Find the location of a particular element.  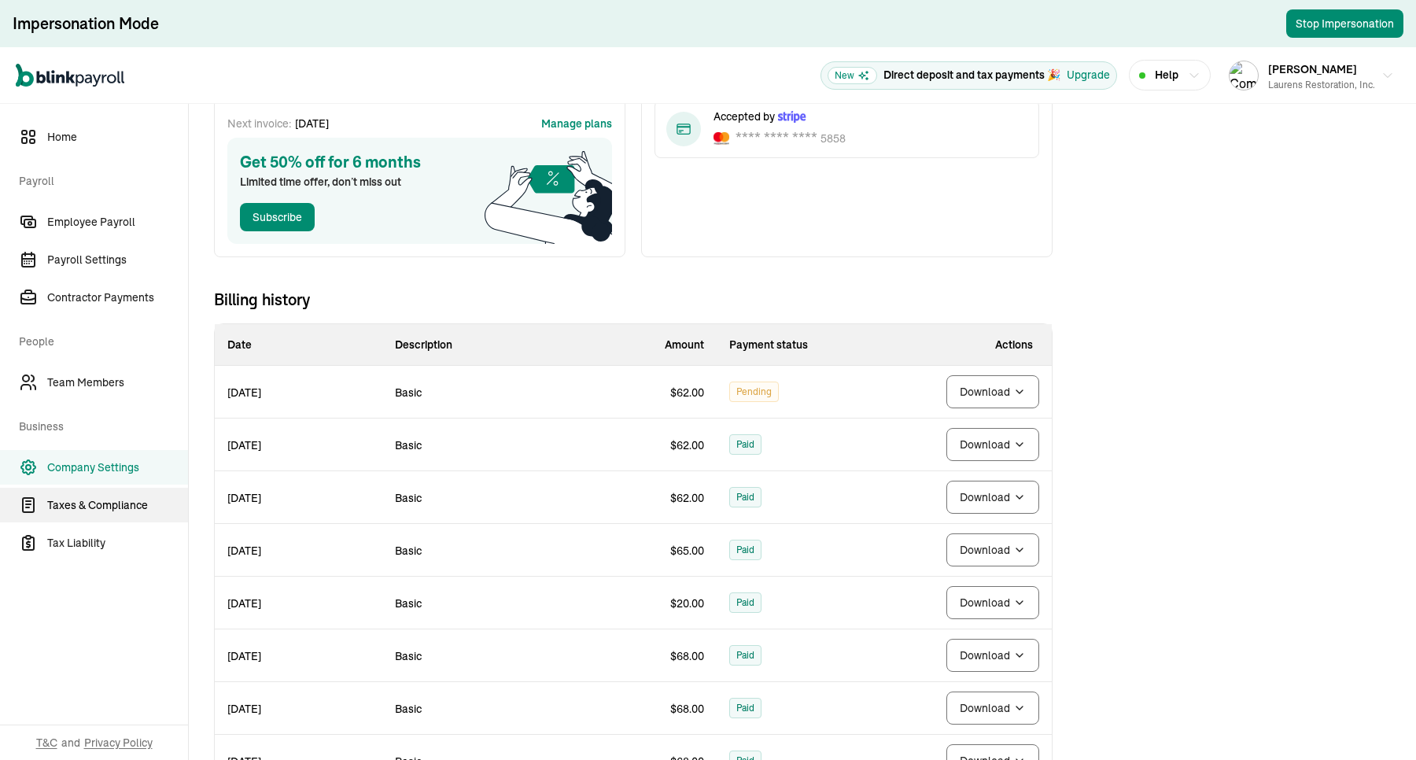

span: $ 20.00 is located at coordinates (687, 603).